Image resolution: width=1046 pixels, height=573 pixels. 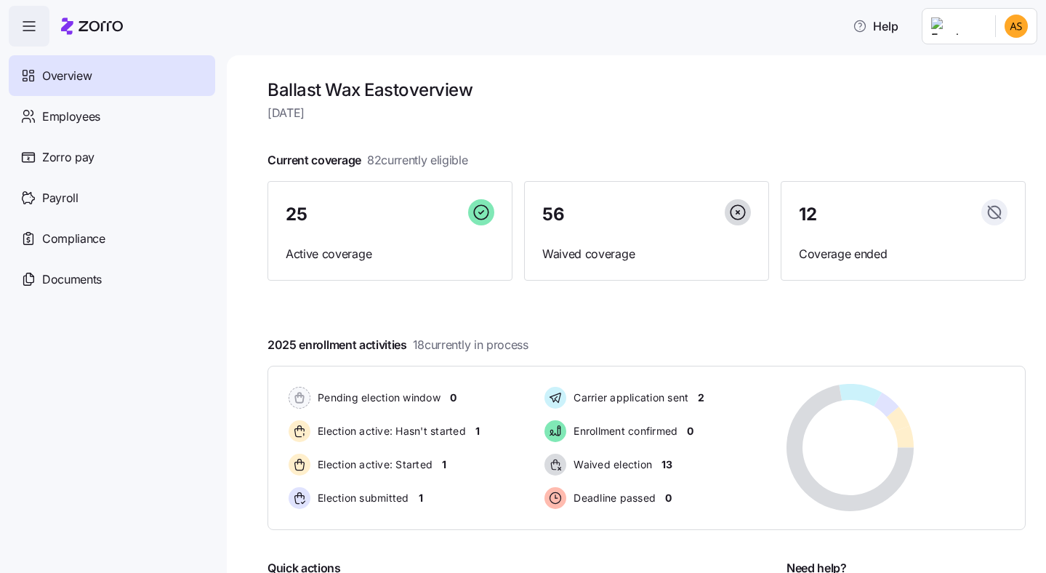 I want to click on span: Waived election, so click(x=611, y=465).